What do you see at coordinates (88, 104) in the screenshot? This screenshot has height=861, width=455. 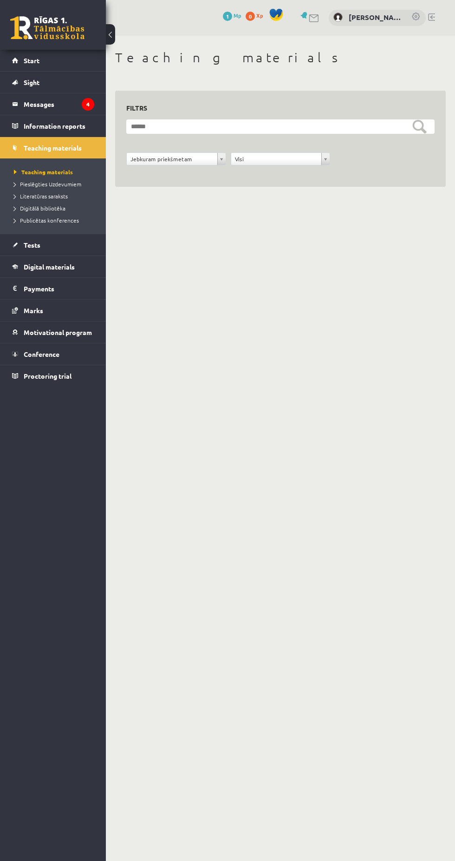 I see `i: 4` at bounding box center [88, 104].